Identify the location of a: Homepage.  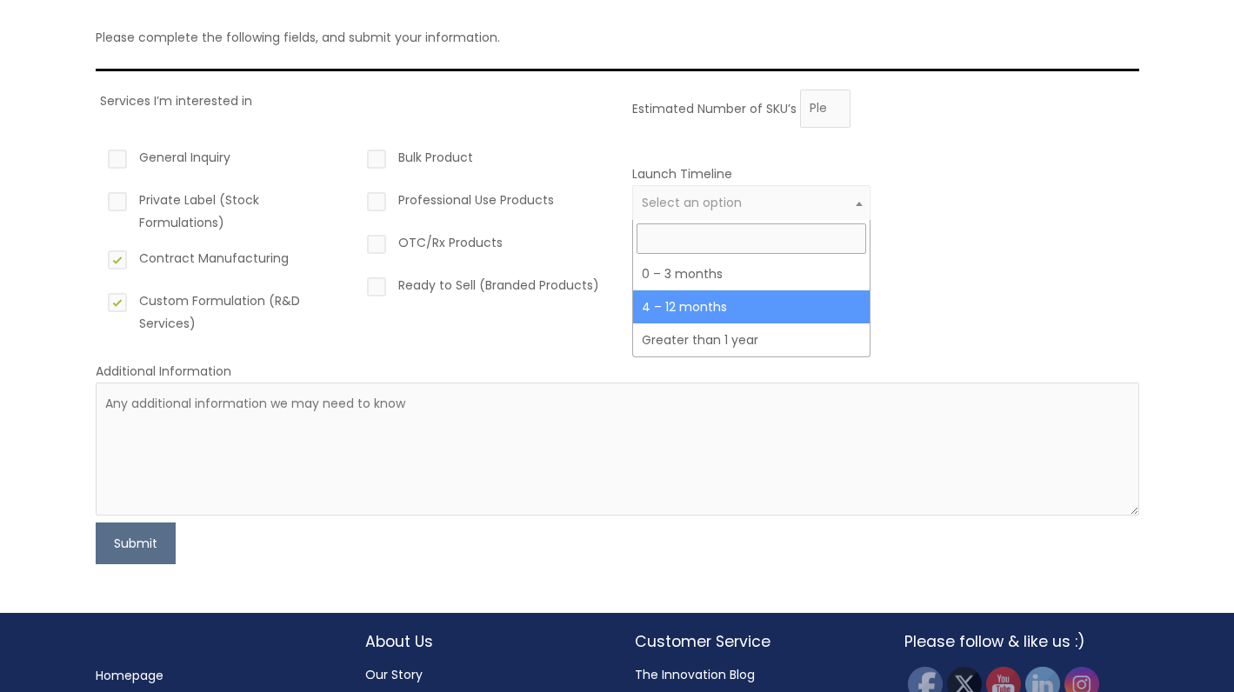
(130, 676).